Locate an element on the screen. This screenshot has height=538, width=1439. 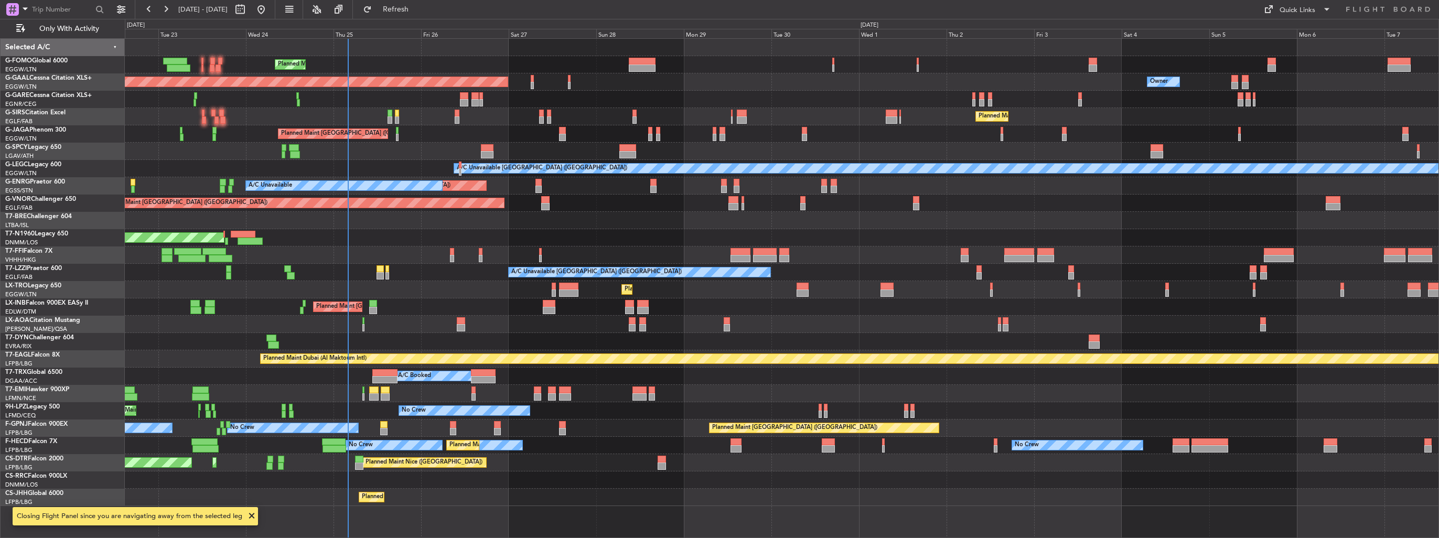
a: T7-N1960Legacy 650 is located at coordinates (37, 234).